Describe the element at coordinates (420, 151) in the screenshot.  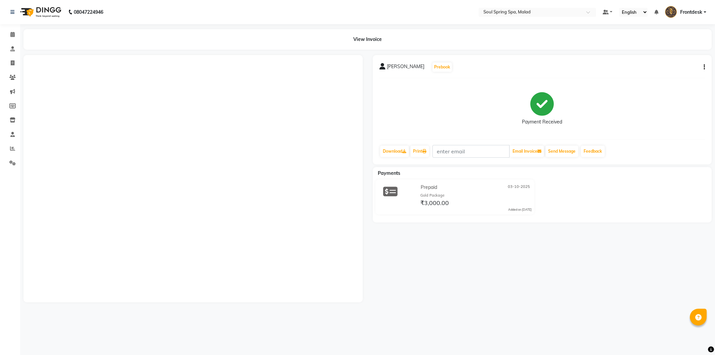
I see `a: Print` at that location.